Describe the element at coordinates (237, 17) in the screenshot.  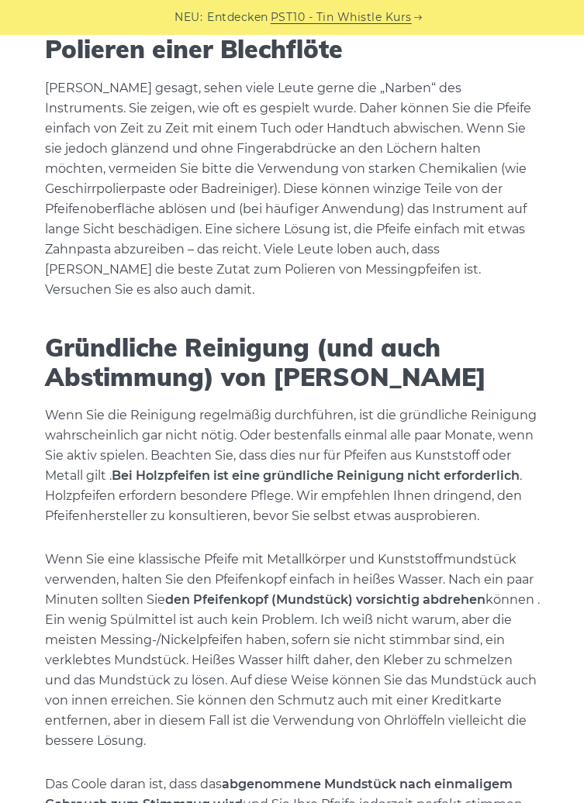
I see `font: Entdecken` at that location.